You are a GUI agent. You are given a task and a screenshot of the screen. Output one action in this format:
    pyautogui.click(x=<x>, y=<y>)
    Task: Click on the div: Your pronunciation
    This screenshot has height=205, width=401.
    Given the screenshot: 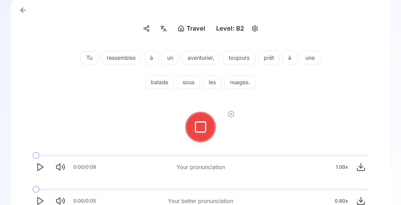 What is the action you would take?
    pyautogui.click(x=200, y=167)
    